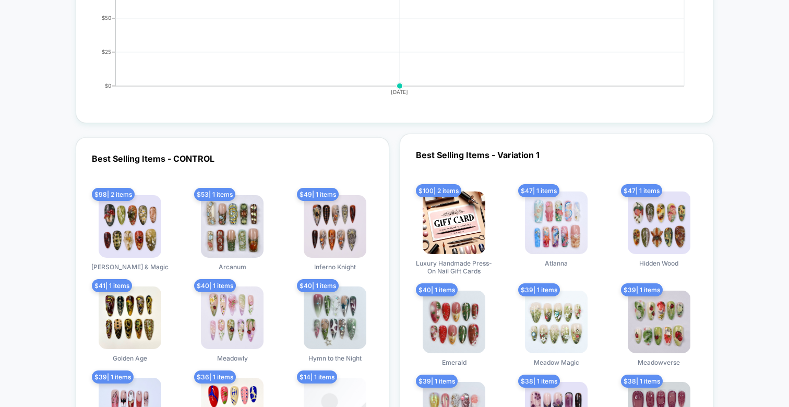  I want to click on tspan: $0, so click(108, 86).